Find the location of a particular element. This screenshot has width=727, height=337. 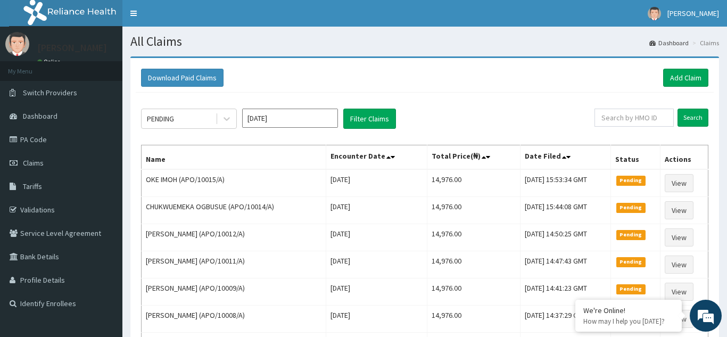

h1: All Claims is located at coordinates (425, 42).